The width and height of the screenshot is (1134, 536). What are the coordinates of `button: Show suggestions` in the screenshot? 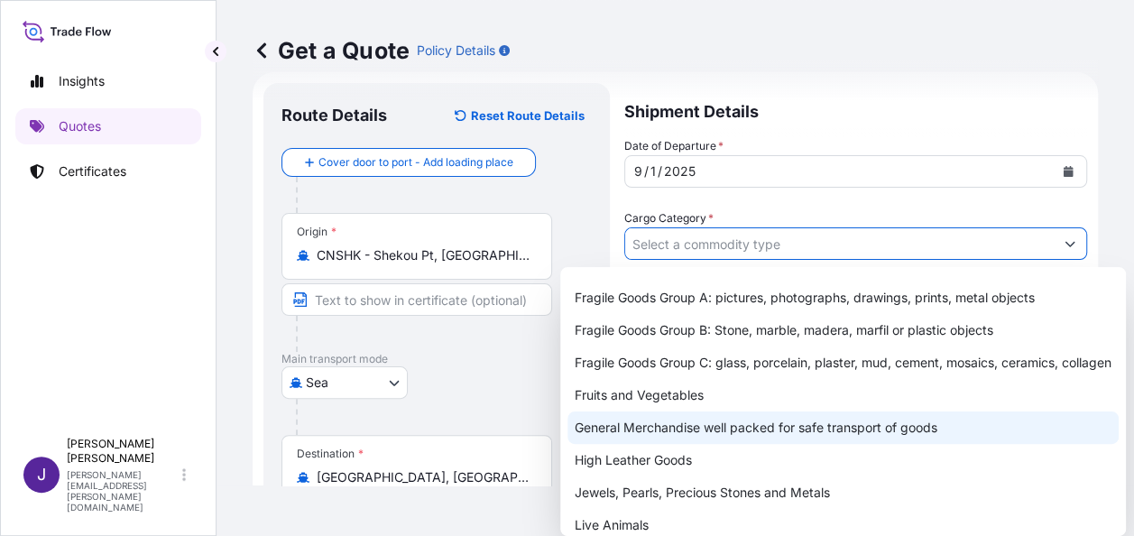 It's located at (1070, 244).